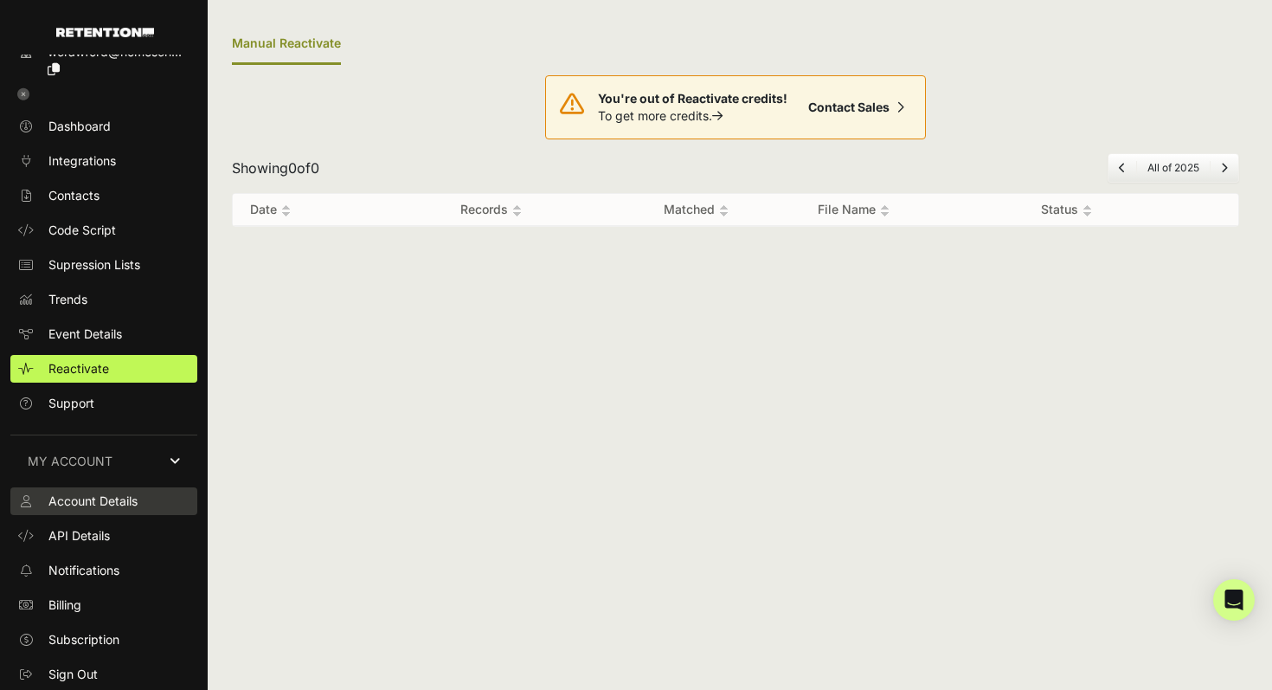 Image resolution: width=1272 pixels, height=690 pixels. What do you see at coordinates (84, 640) in the screenshot?
I see `span: Subscription` at bounding box center [84, 640].